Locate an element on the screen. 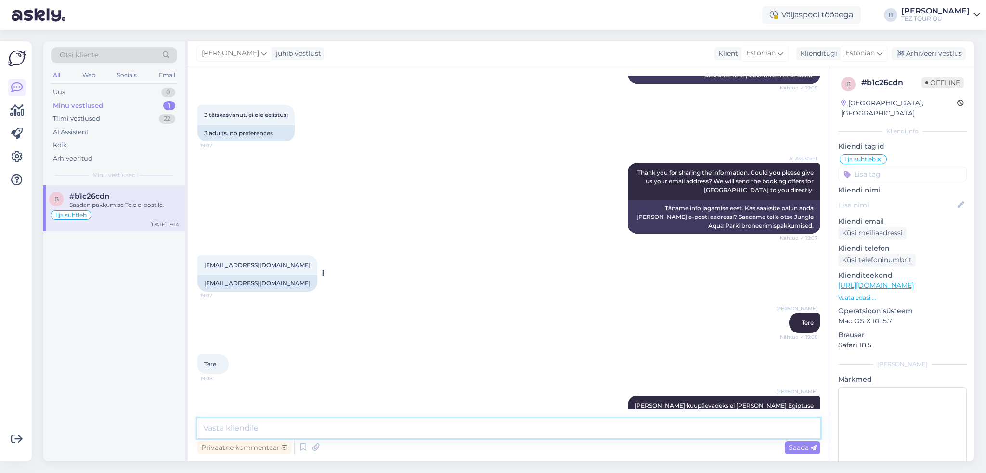  div: Kõik is located at coordinates (60, 145).